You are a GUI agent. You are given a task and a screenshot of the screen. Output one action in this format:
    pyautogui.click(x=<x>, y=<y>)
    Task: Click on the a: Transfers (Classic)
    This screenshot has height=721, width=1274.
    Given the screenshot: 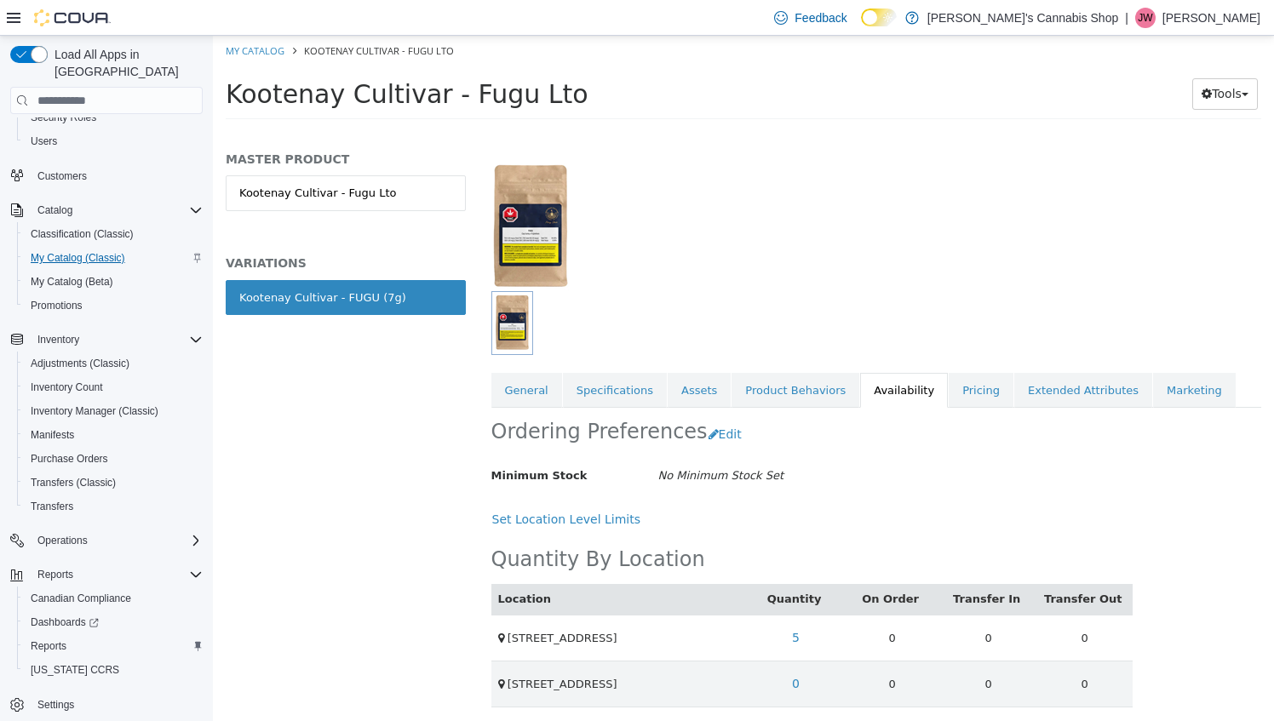 What is the action you would take?
    pyautogui.click(x=73, y=483)
    